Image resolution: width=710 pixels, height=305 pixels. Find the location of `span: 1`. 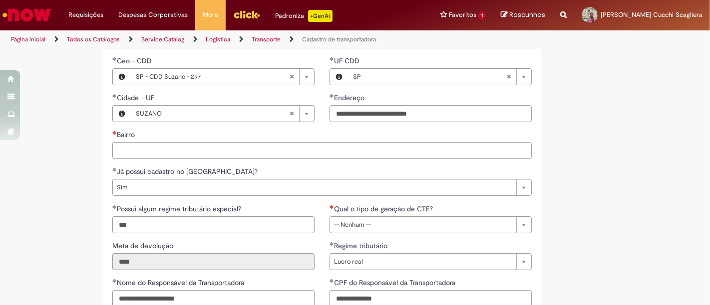

span: 1 is located at coordinates (482, 15).